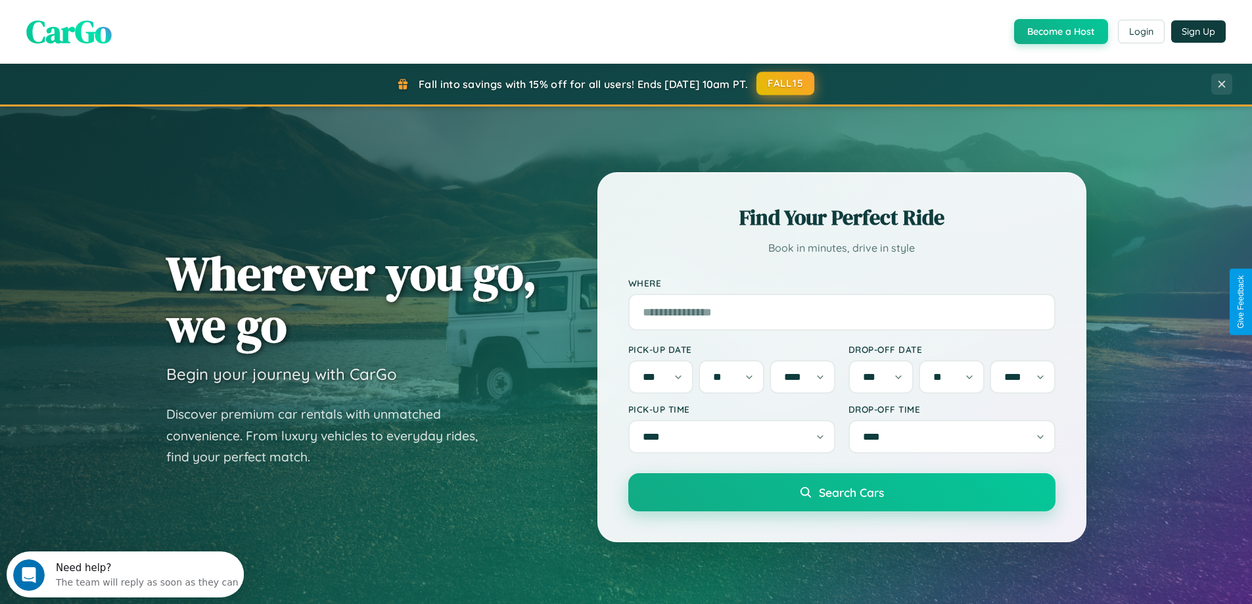 The image size is (1252, 604). What do you see at coordinates (1061, 32) in the screenshot?
I see `button: Become a Host` at bounding box center [1061, 32].